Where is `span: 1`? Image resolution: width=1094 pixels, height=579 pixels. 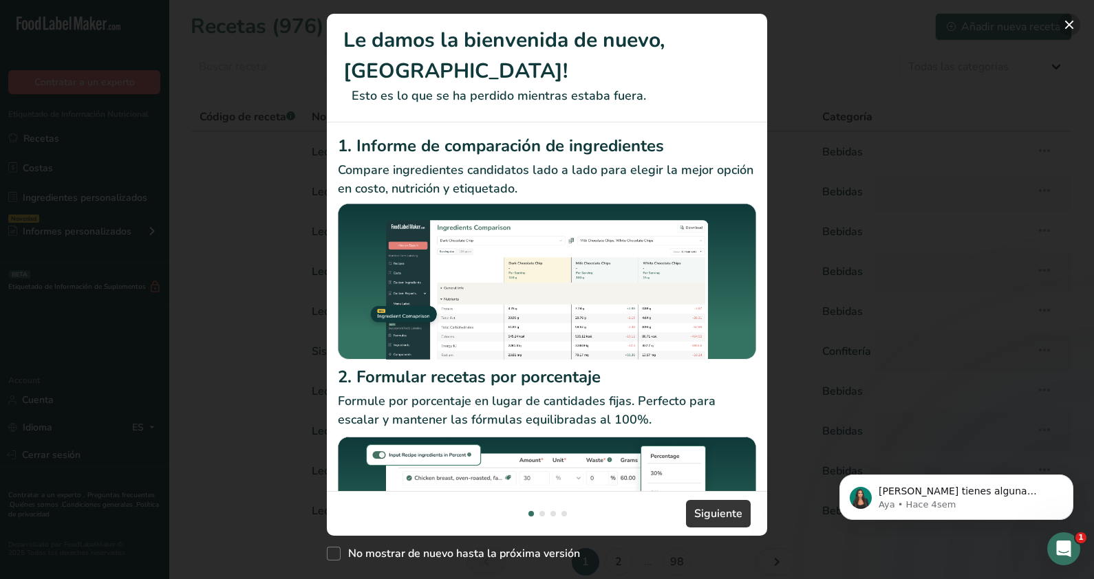 span: 1 is located at coordinates (1080, 538).